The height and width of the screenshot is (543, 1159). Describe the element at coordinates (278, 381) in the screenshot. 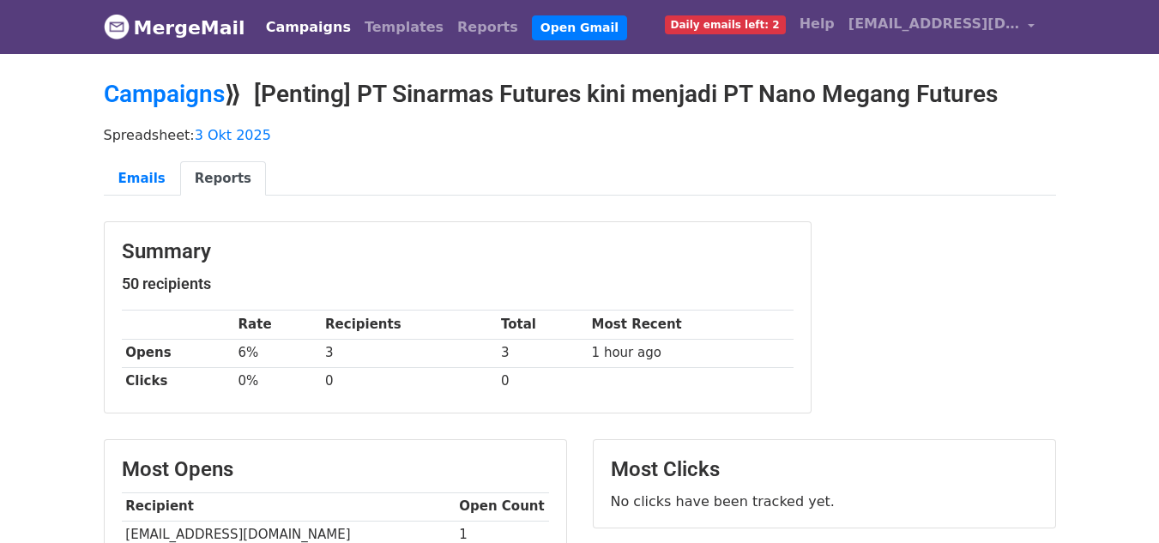

I see `td: 0%` at that location.